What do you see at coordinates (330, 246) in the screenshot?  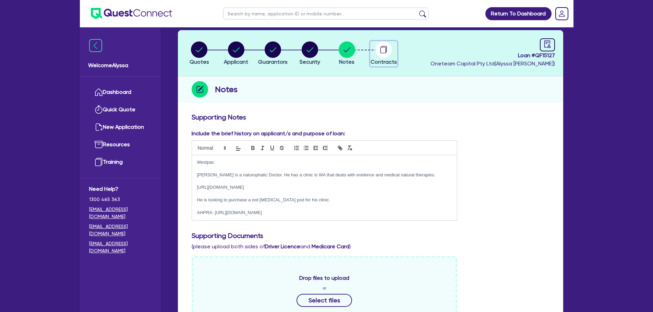 I see `b: Medicare Card` at bounding box center [330, 246].